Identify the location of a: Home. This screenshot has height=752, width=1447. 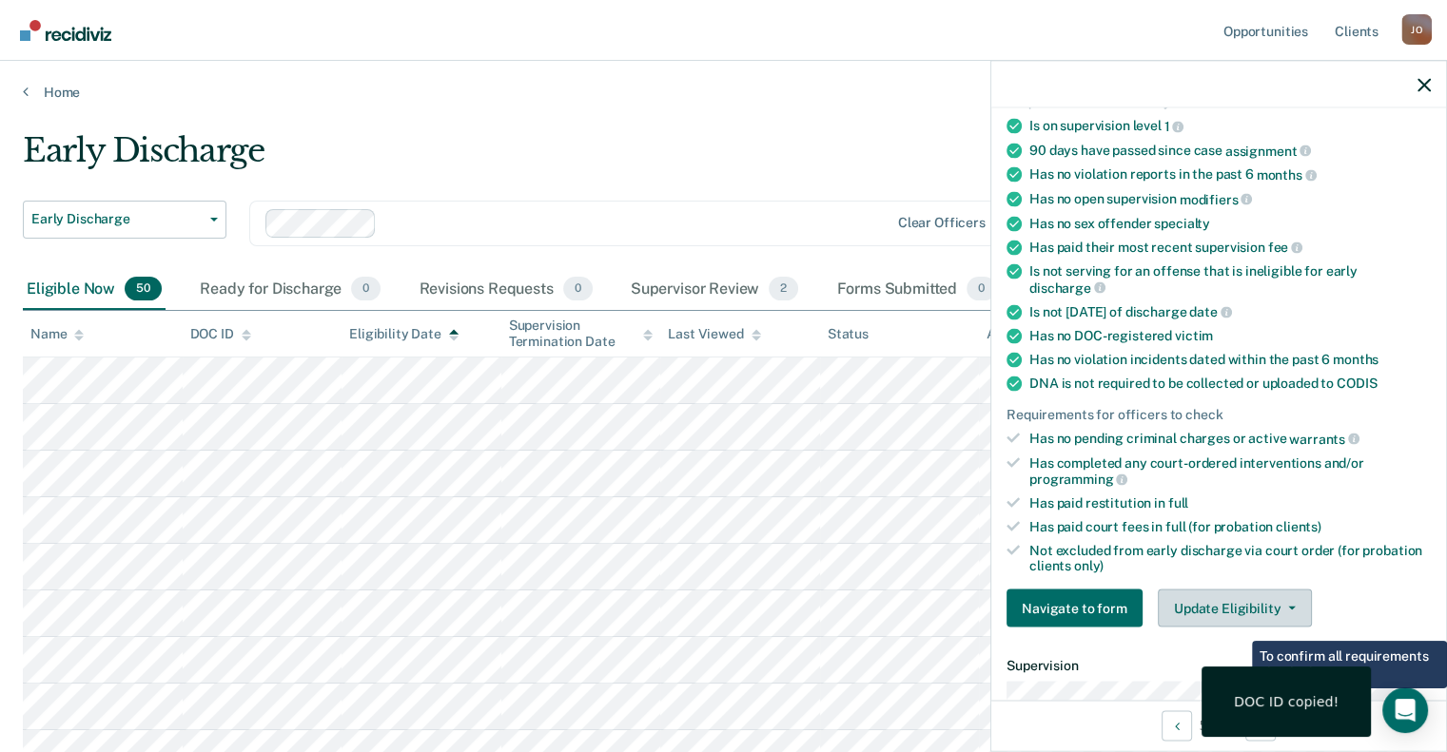
(723, 92).